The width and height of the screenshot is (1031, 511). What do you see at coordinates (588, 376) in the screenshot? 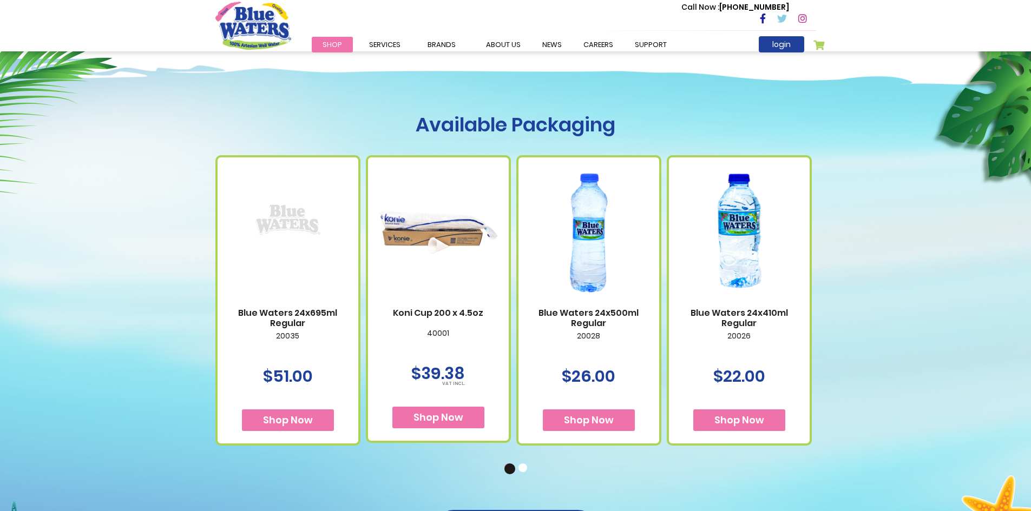
I see `span: $26.00` at bounding box center [588, 376].